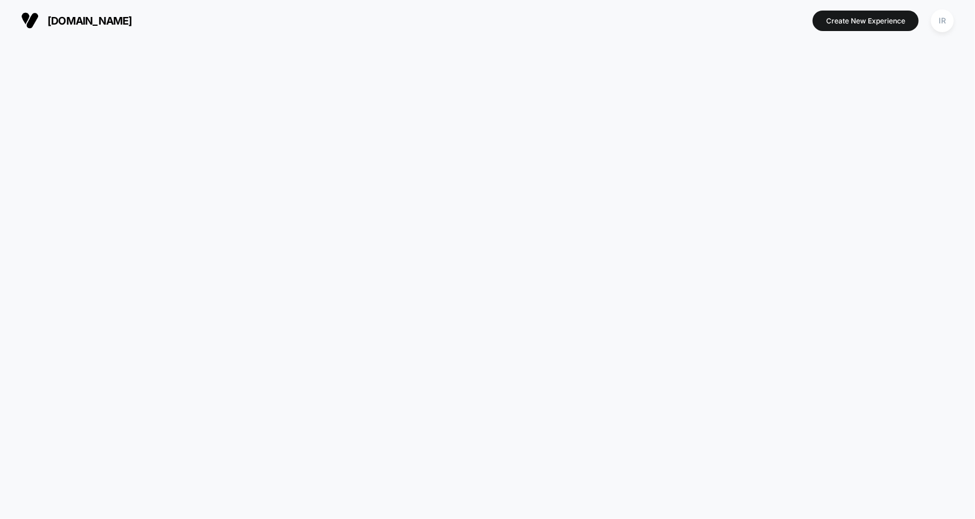  I want to click on button: IR, so click(942, 21).